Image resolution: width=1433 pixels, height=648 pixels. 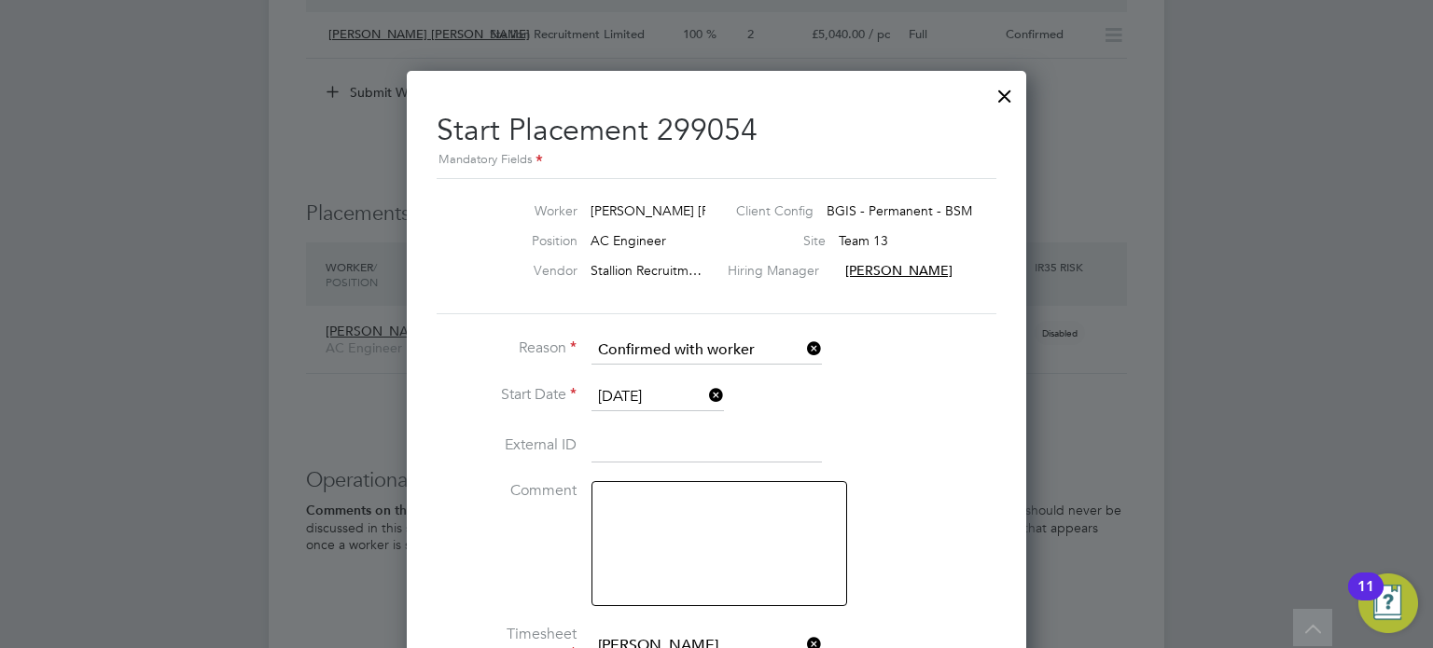 What do you see at coordinates (1388, 604) in the screenshot?
I see `button: Open Resource Center, 11 new notifications` at bounding box center [1388, 604].